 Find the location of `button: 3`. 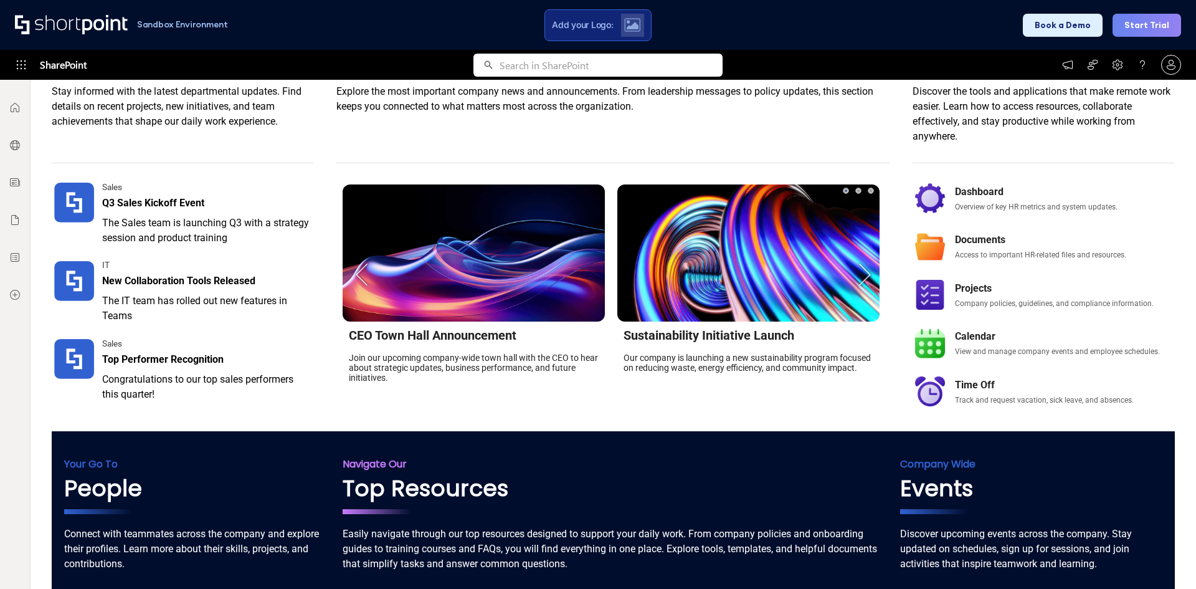

button: 3 is located at coordinates (871, 191).